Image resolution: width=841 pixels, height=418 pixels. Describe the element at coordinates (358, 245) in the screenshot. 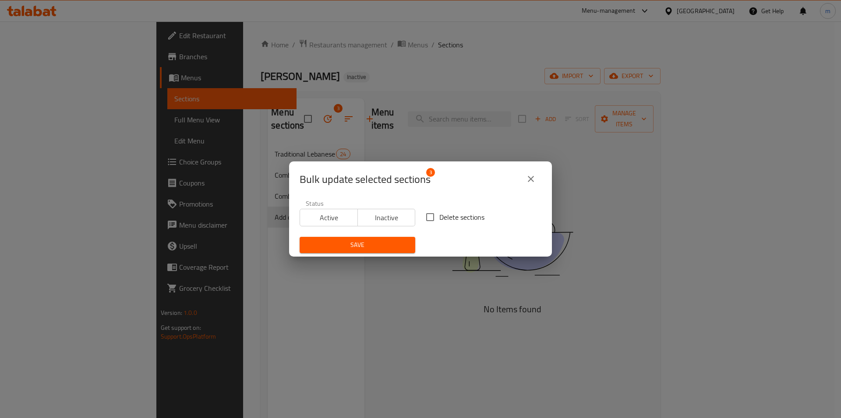

I see `span: Save` at that location.